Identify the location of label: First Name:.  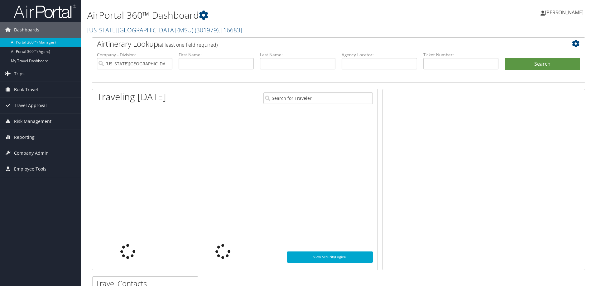
(216, 55).